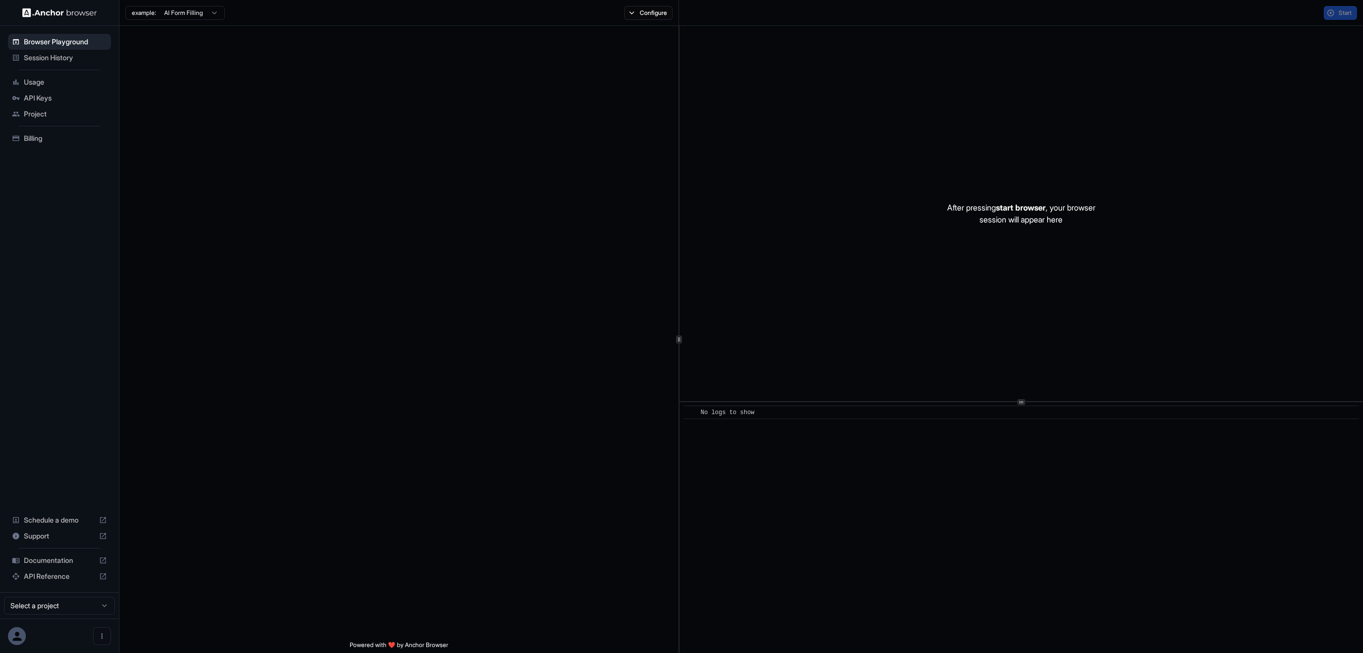 The height and width of the screenshot is (653, 1363). Describe the element at coordinates (59, 536) in the screenshot. I see `span: Support` at that location.